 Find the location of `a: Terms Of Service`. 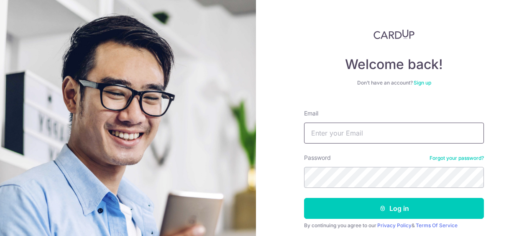

a: Terms Of Service is located at coordinates (437, 225).